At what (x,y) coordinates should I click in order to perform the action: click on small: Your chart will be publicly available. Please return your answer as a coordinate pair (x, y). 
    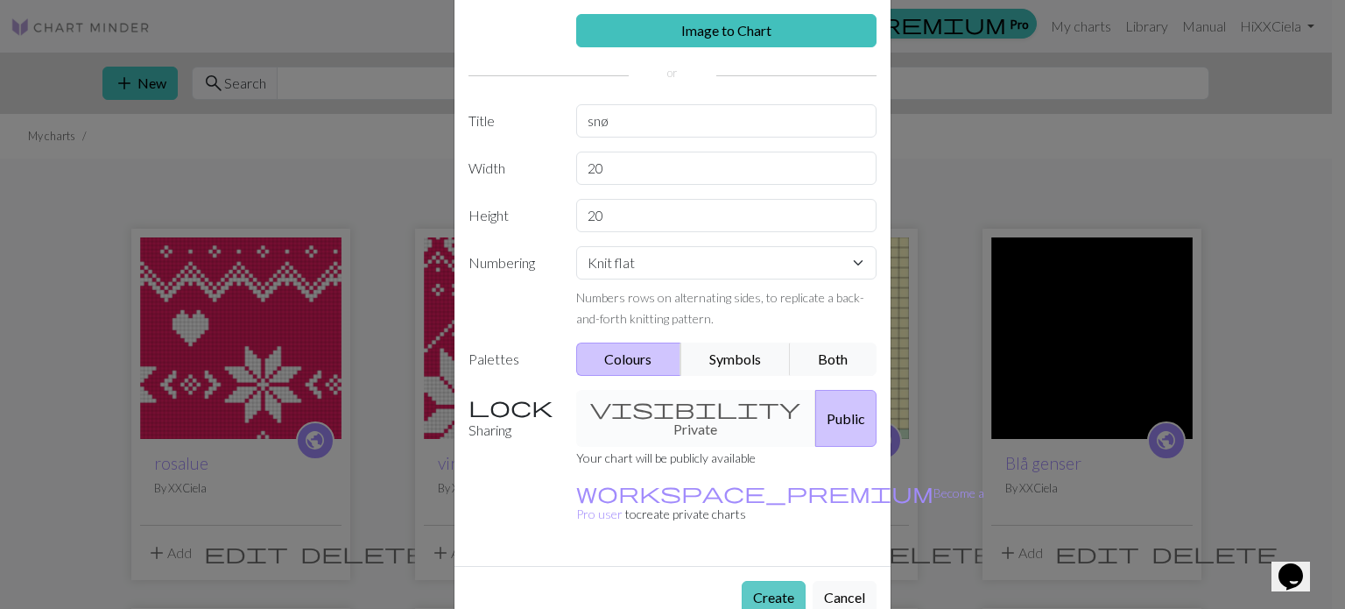
    Looking at the image, I should click on (665, 457).